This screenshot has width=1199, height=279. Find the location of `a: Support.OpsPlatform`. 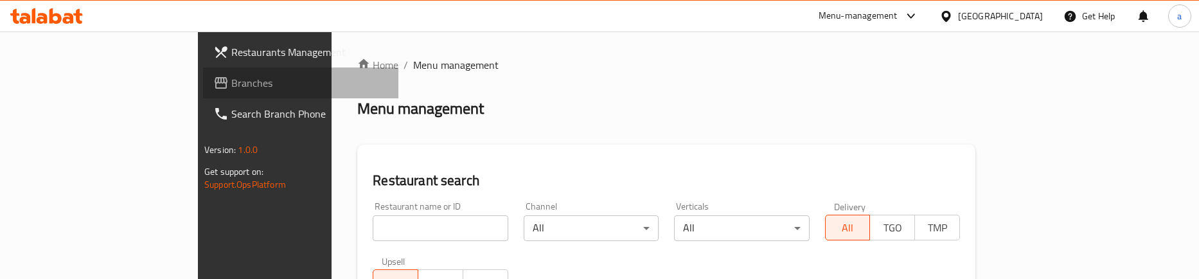

a: Support.OpsPlatform is located at coordinates (245, 184).